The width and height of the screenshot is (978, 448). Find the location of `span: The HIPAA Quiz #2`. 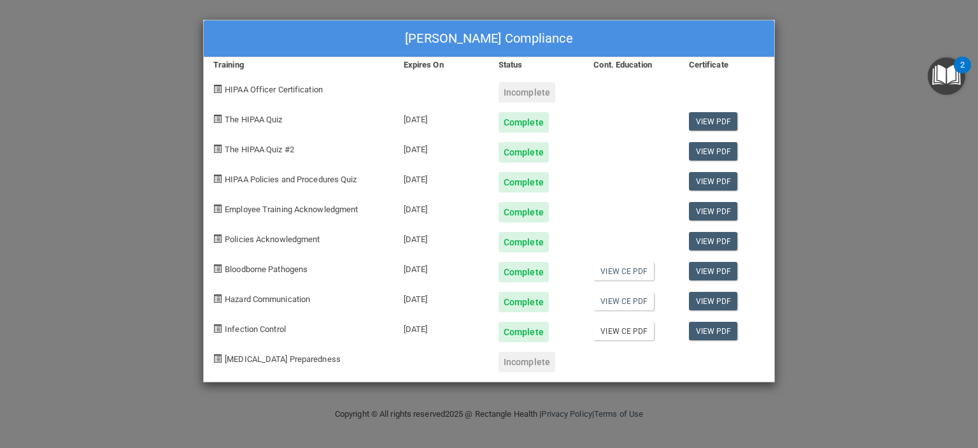

span: The HIPAA Quiz #2 is located at coordinates (259, 149).